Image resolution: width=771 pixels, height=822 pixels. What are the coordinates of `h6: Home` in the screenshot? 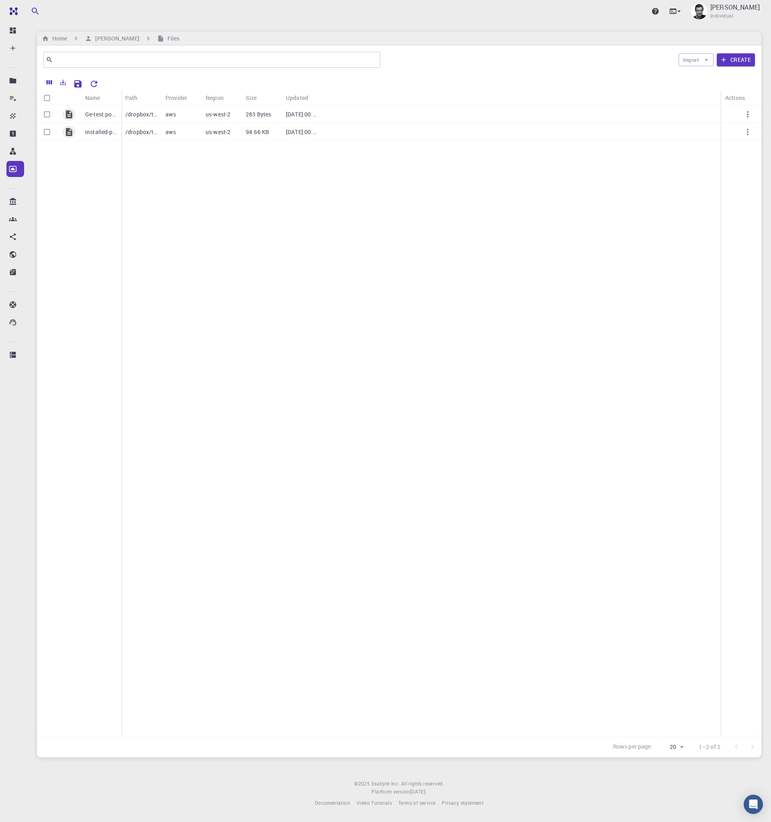 It's located at (58, 39).